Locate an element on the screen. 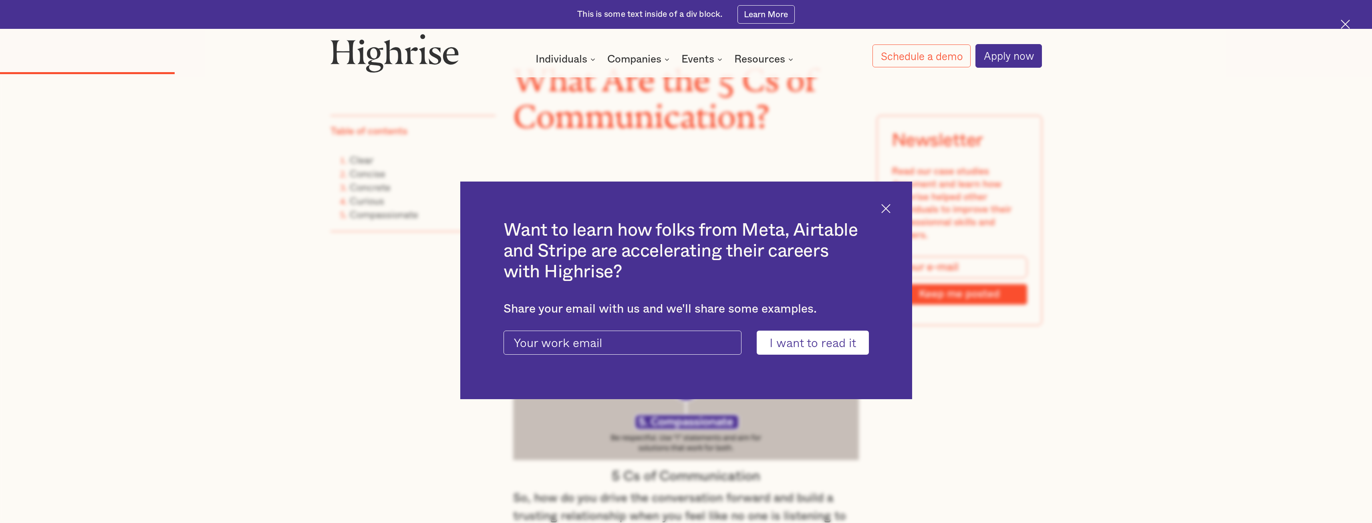  a: Schedule a demo is located at coordinates (922, 56).